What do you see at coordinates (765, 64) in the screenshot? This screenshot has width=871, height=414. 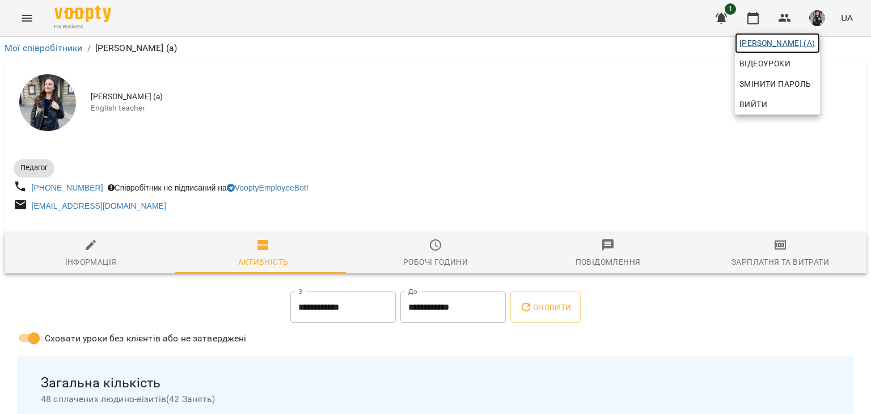 I see `a: Відеоуроки` at bounding box center [765, 64].